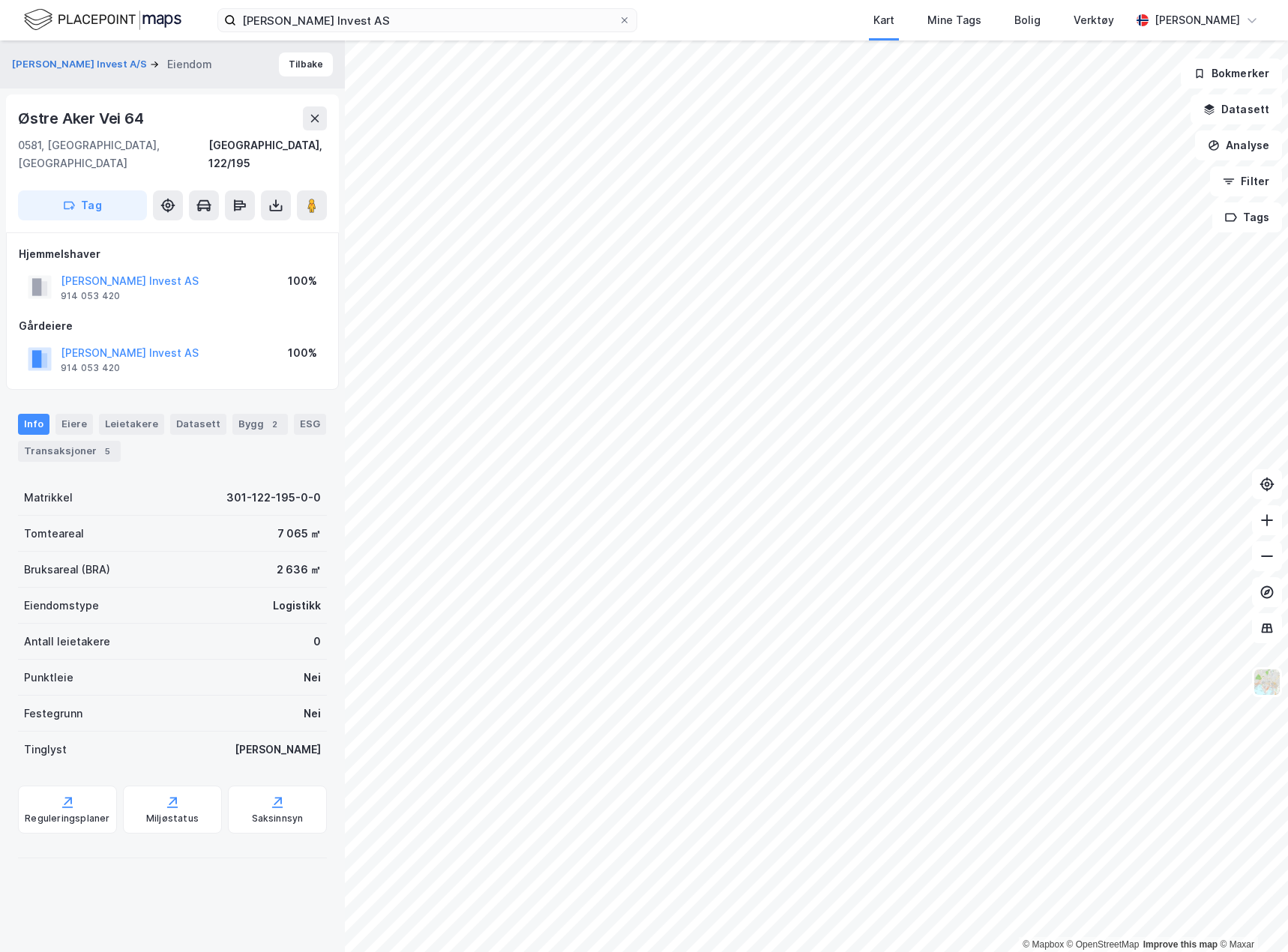 This screenshot has width=1288, height=952. Describe the element at coordinates (54, 534) in the screenshot. I see `div: Tomteareal` at that location.